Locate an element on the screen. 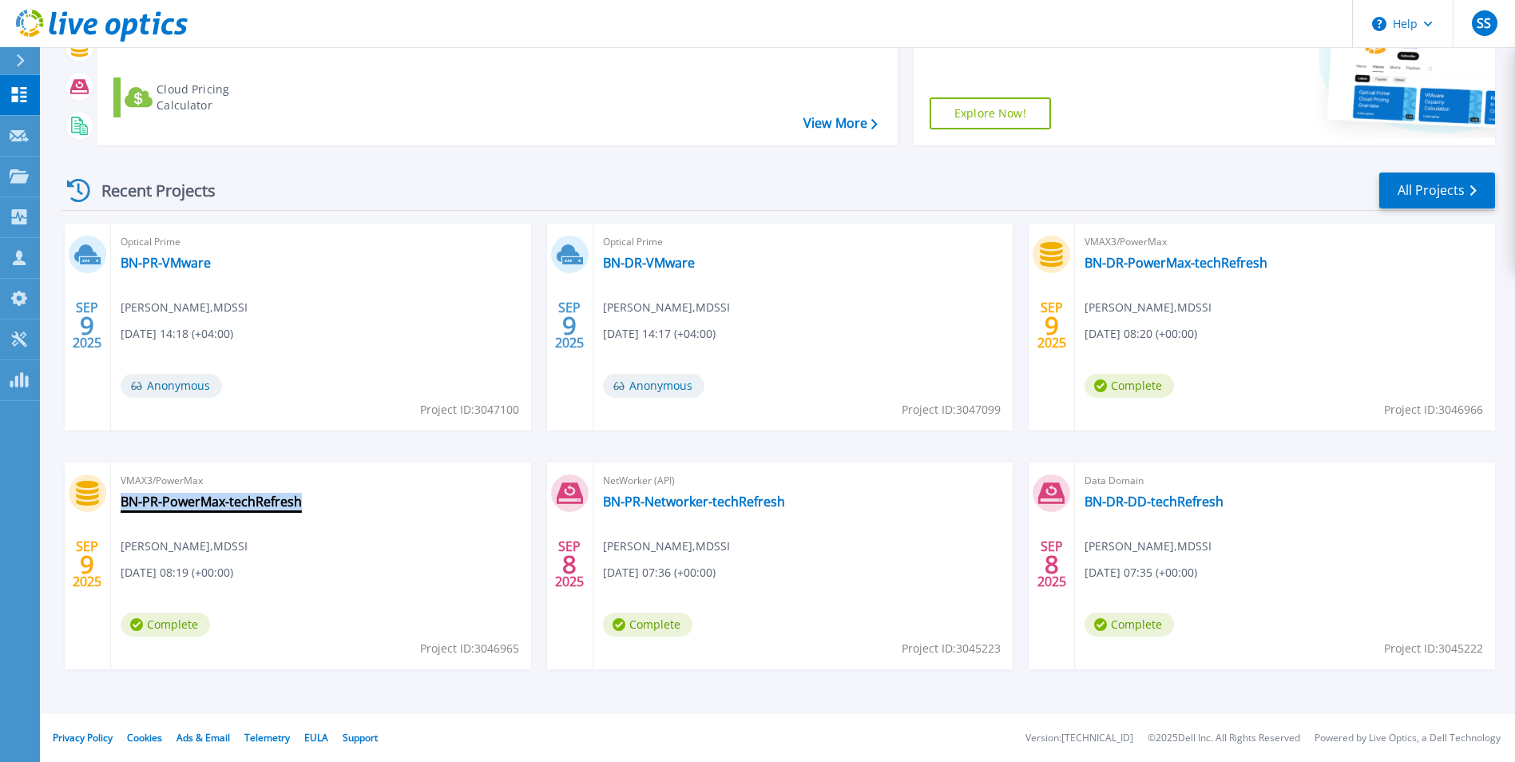  a: Ads & Email is located at coordinates (203, 737).